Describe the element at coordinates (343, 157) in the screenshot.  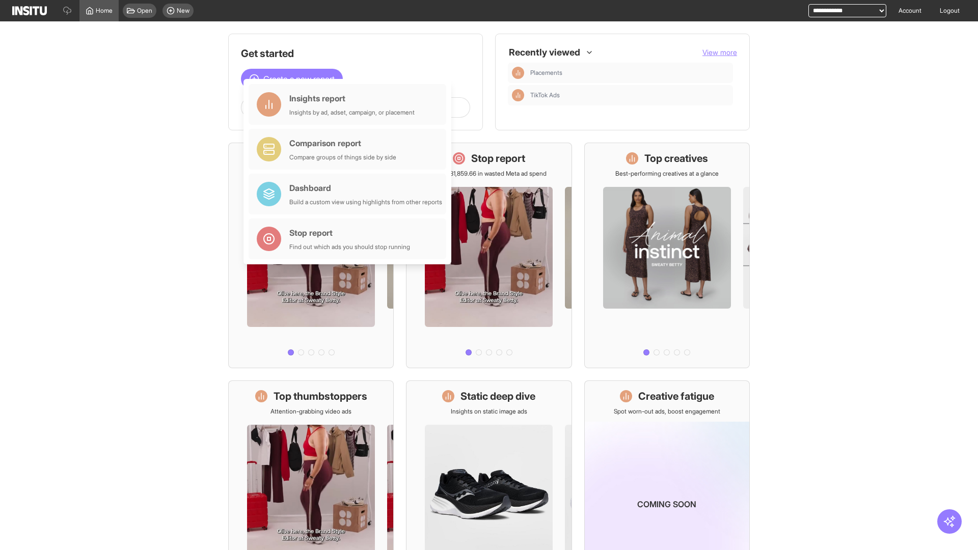
I see `div: Compare groups of things side by side` at that location.